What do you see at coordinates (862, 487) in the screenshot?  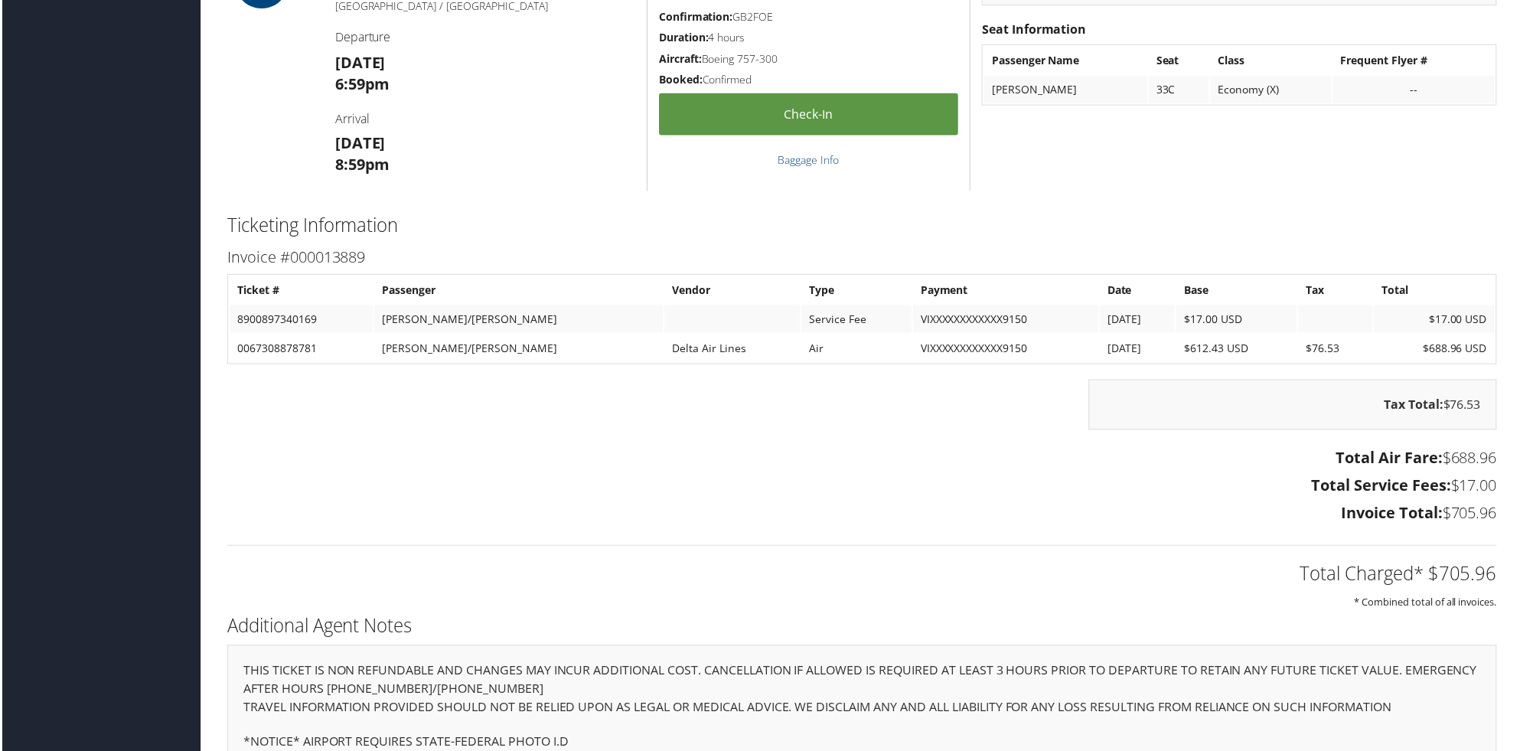 I see `h3: $17.00` at bounding box center [862, 487].